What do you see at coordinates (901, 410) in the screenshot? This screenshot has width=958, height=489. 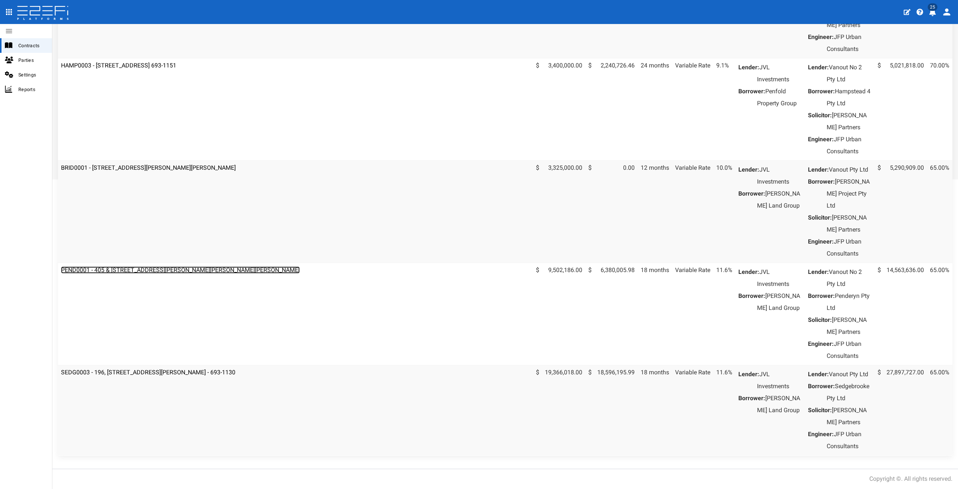 I see `td: 27,897,727.00` at bounding box center [901, 410].